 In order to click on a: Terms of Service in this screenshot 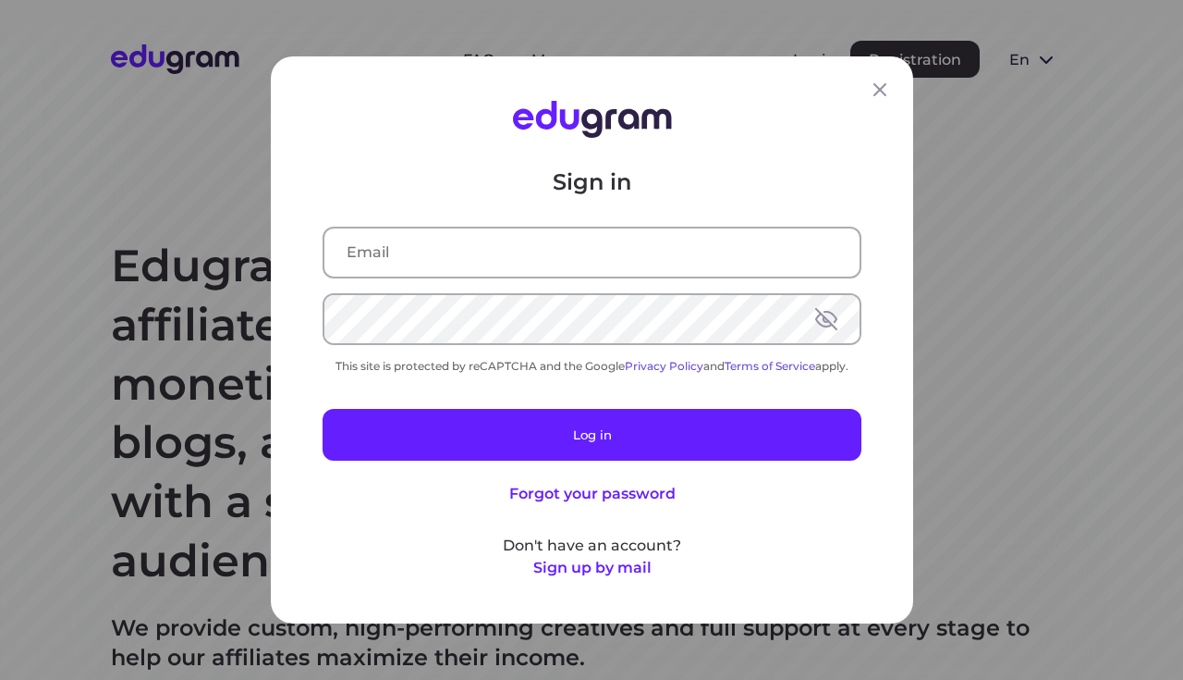, I will do `click(770, 365)`.